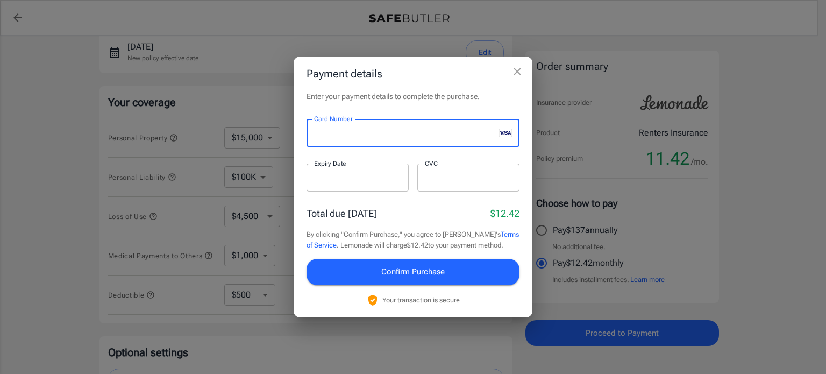 The width and height of the screenshot is (826, 374). What do you see at coordinates (505, 133) in the screenshot?
I see `svg: visa` at bounding box center [505, 133].